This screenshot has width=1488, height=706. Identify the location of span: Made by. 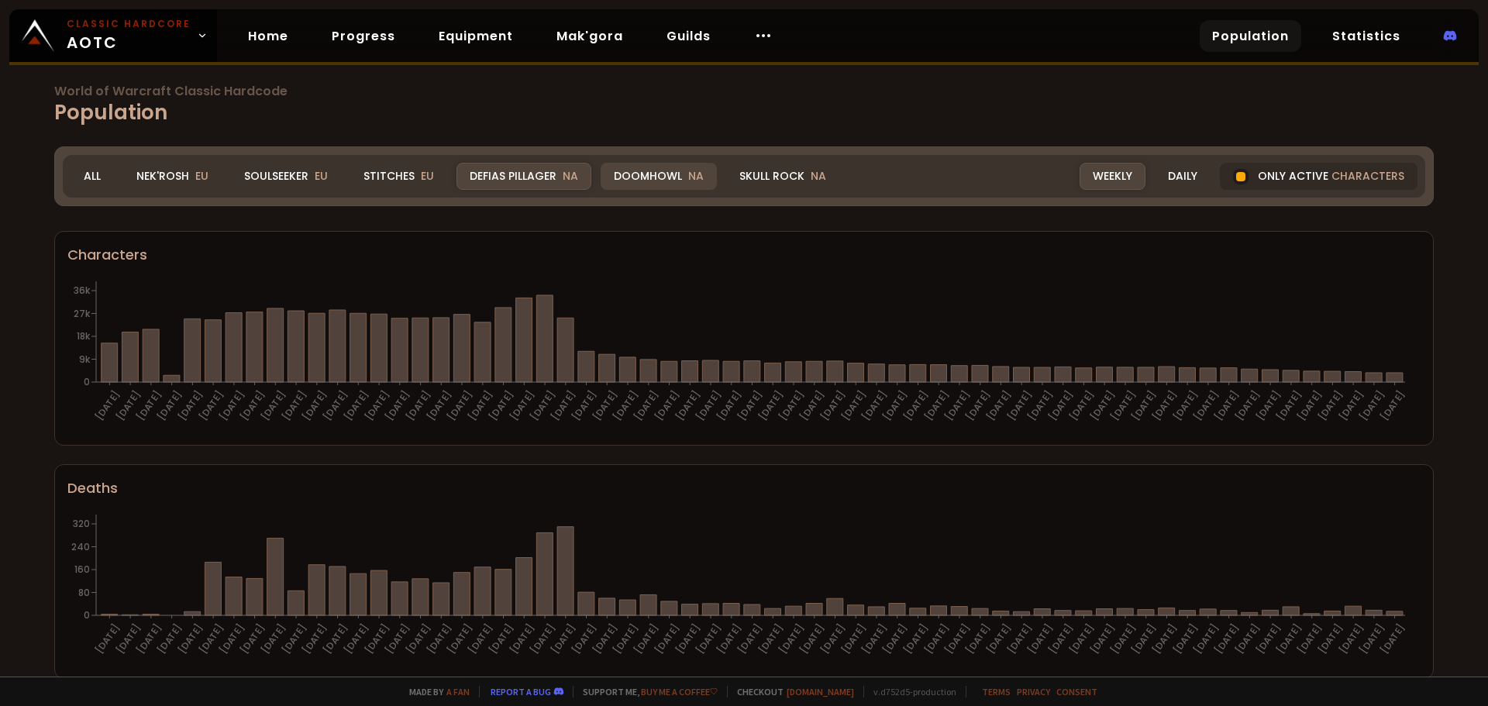
(435, 691).